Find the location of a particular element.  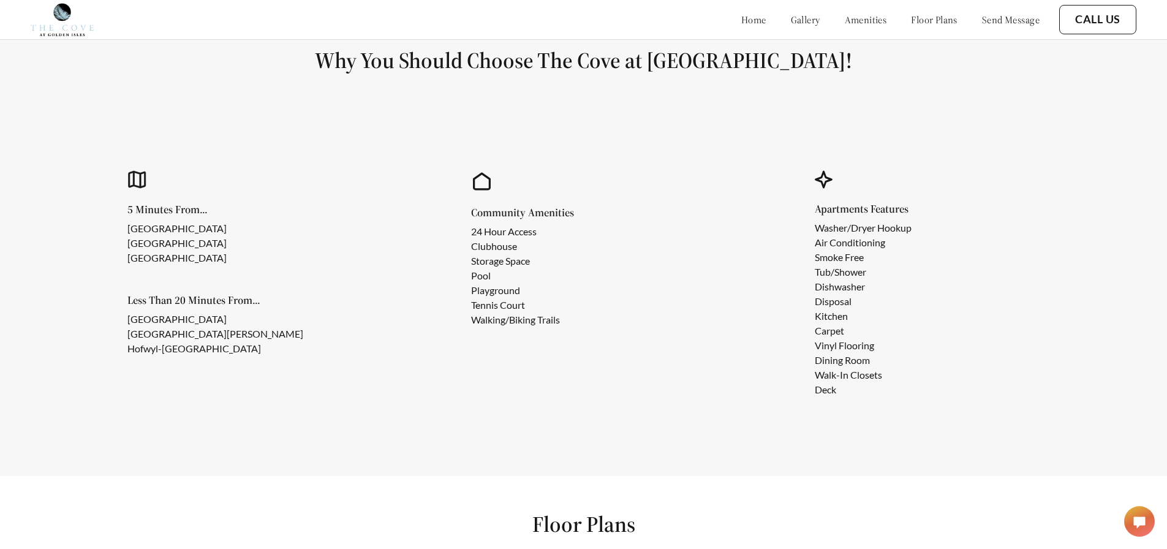

a: home is located at coordinates (754, 20).